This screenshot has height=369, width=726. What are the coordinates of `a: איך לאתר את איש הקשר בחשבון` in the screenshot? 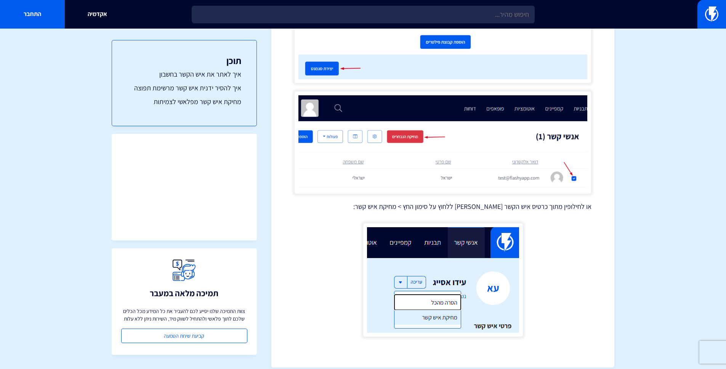 It's located at (184, 74).